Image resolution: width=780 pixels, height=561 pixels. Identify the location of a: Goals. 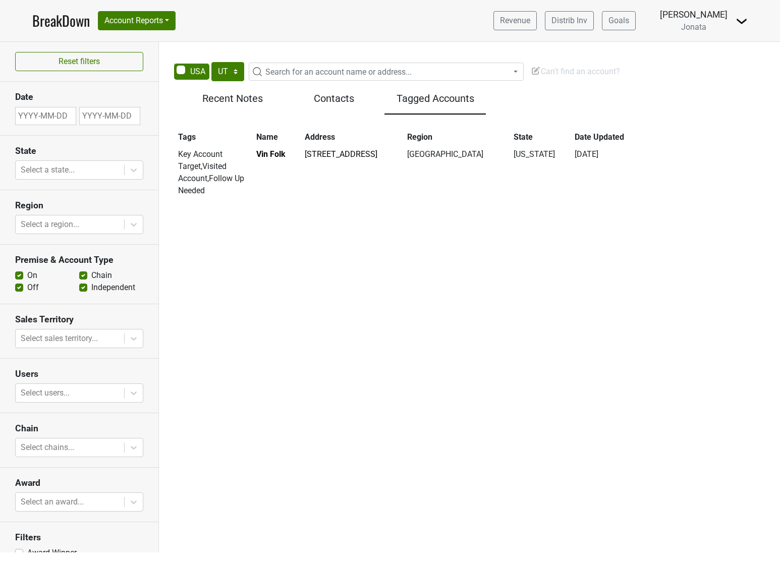
(619, 21).